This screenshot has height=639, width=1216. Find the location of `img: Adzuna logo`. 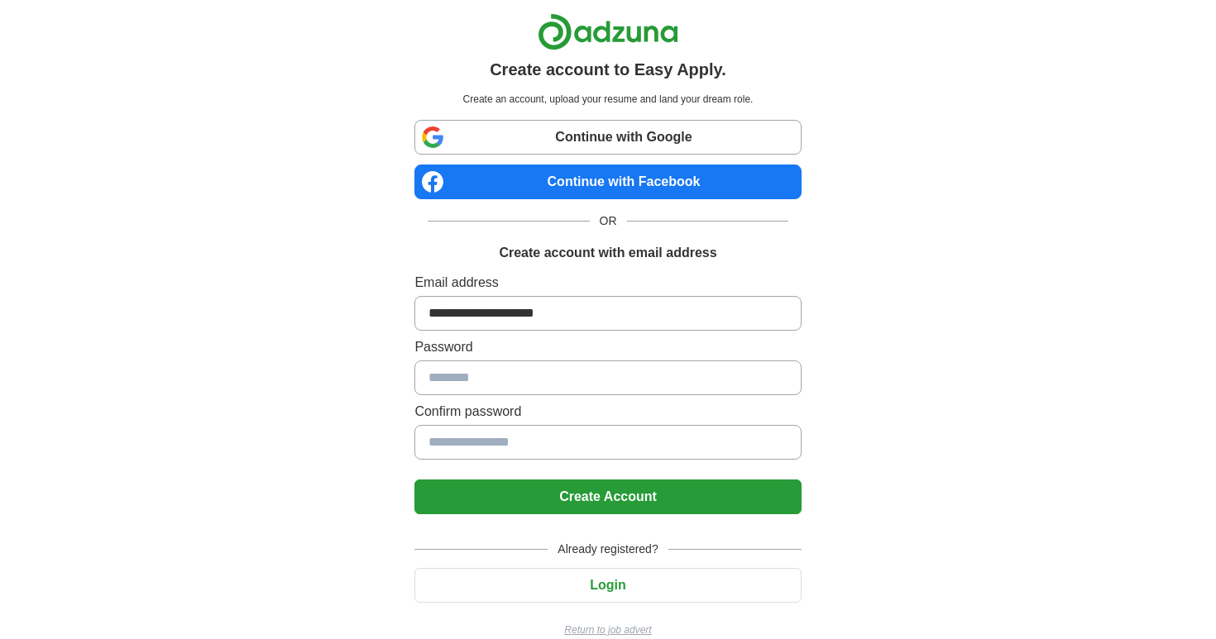

img: Adzuna logo is located at coordinates (608, 31).